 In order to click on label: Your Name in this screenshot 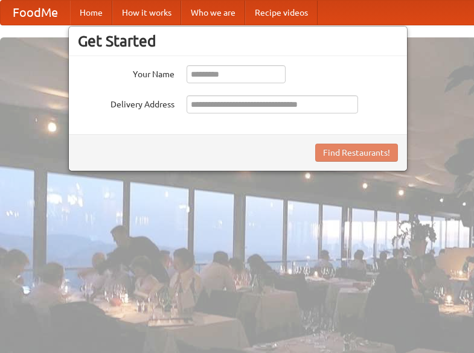, I will do `click(126, 72)`.